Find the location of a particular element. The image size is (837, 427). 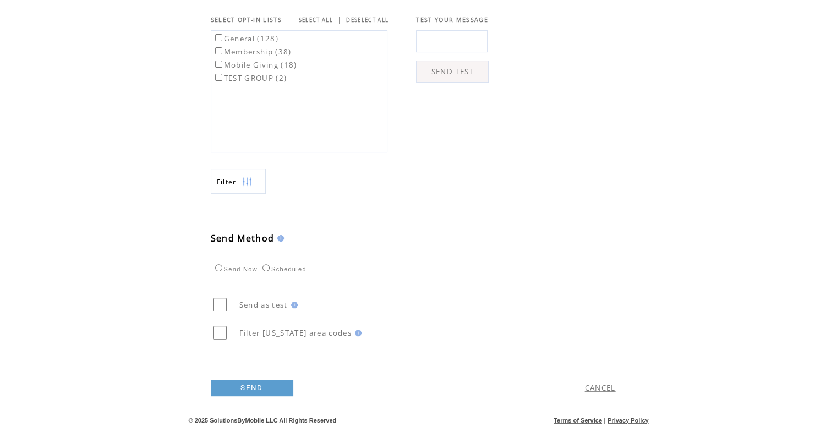

label: Send Now is located at coordinates (235, 269).